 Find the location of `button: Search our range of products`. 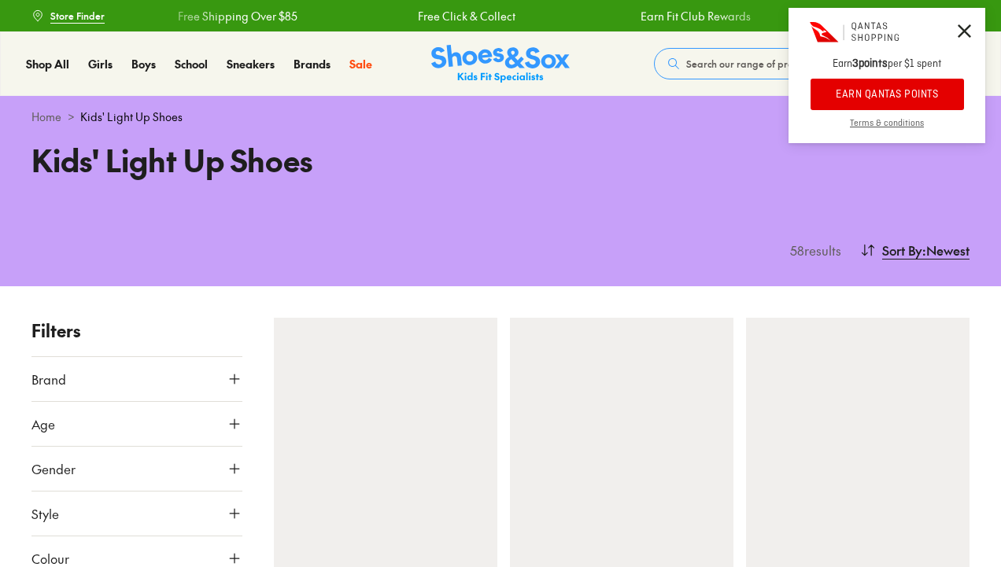

button: Search our range of products is located at coordinates (767, 64).